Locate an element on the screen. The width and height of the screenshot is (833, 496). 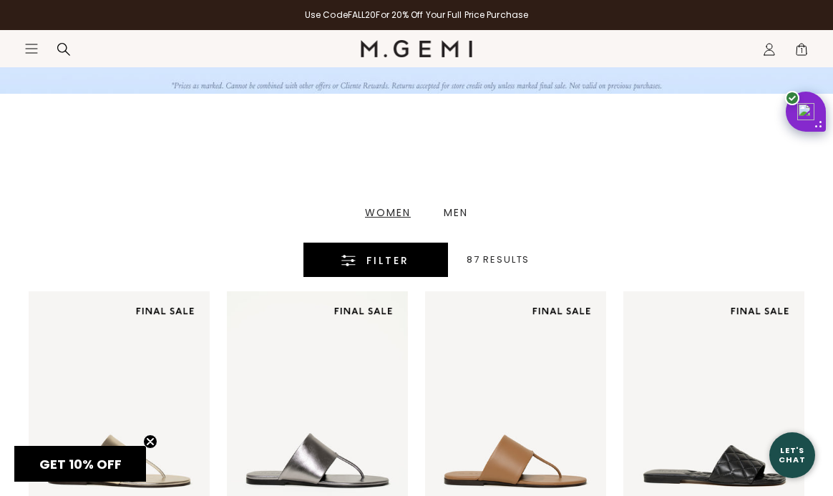
div: 87 Results is located at coordinates (498, 260).